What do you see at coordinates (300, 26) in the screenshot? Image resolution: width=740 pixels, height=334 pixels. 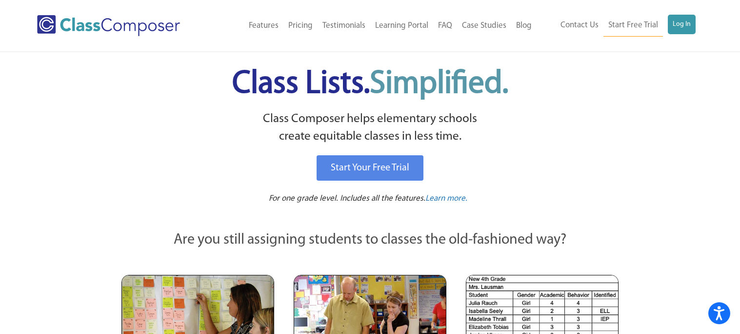 I see `a: Pricing` at bounding box center [300, 26].